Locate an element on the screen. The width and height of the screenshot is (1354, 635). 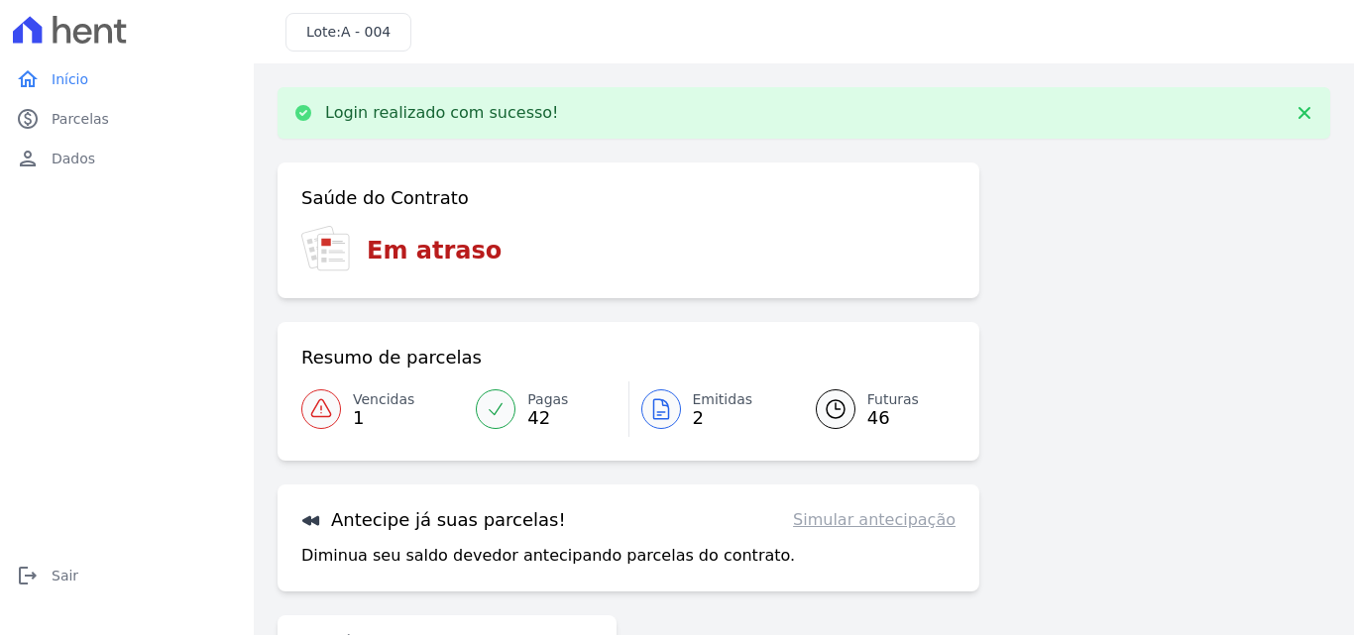
span: Sair is located at coordinates (64, 576).